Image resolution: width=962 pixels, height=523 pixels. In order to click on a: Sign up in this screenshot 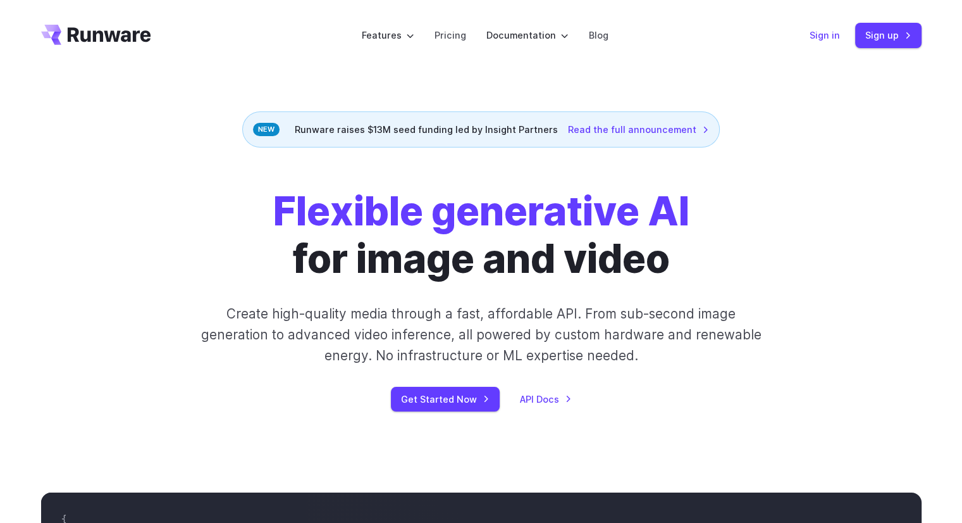, I will do `click(888, 35)`.